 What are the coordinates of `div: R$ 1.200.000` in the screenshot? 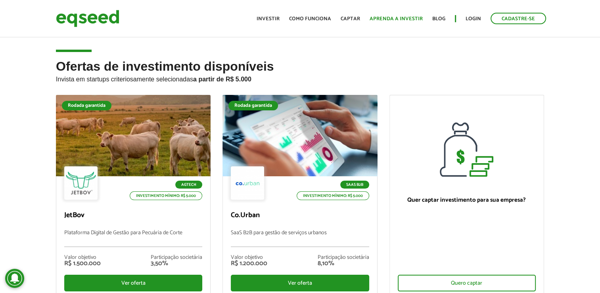 It's located at (249, 263).